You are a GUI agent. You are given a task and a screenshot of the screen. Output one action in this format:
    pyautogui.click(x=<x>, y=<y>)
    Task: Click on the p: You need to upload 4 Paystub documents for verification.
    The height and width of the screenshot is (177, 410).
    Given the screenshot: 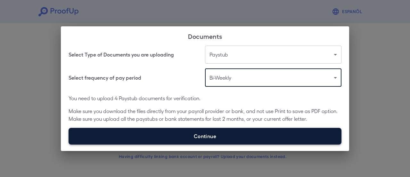 What is the action you would take?
    pyautogui.click(x=205, y=98)
    